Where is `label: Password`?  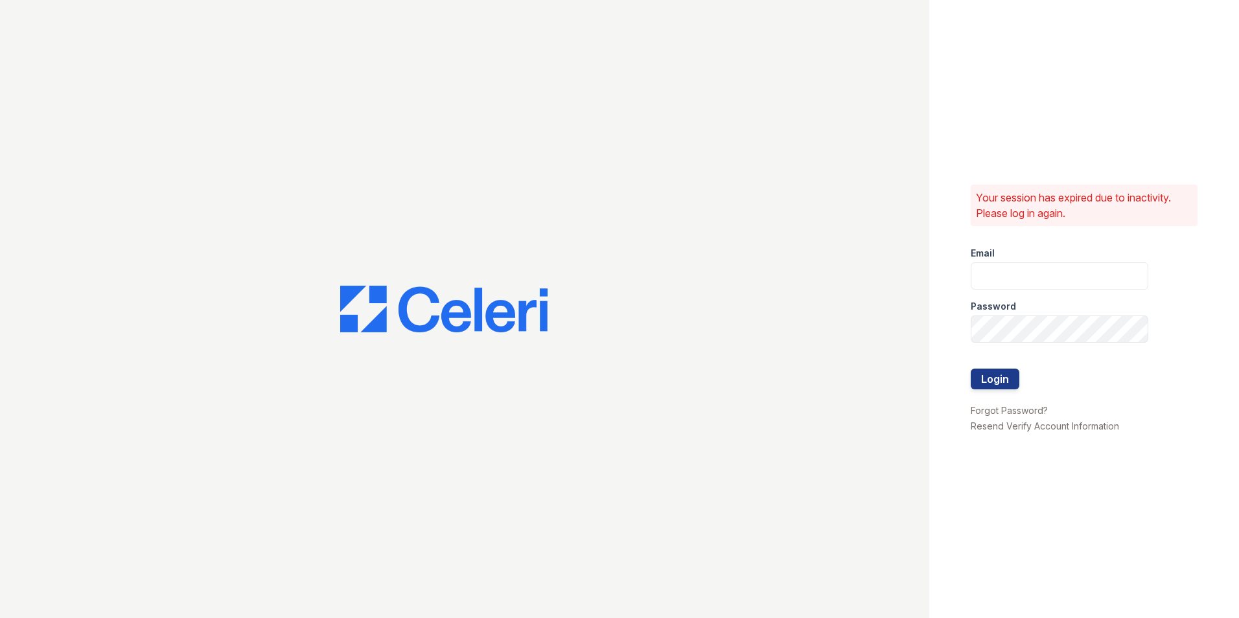
label: Password is located at coordinates (994, 307).